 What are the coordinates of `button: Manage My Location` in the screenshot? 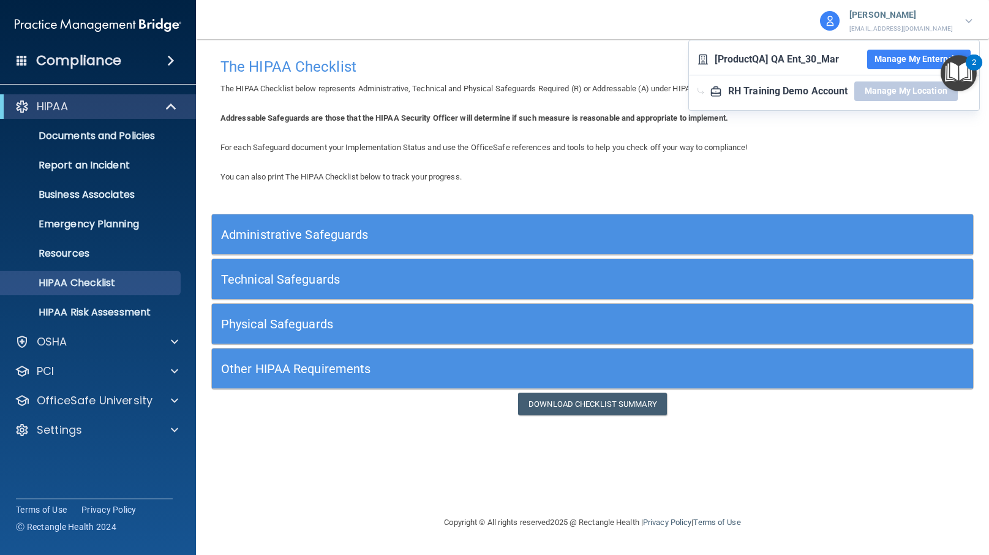 It's located at (906, 91).